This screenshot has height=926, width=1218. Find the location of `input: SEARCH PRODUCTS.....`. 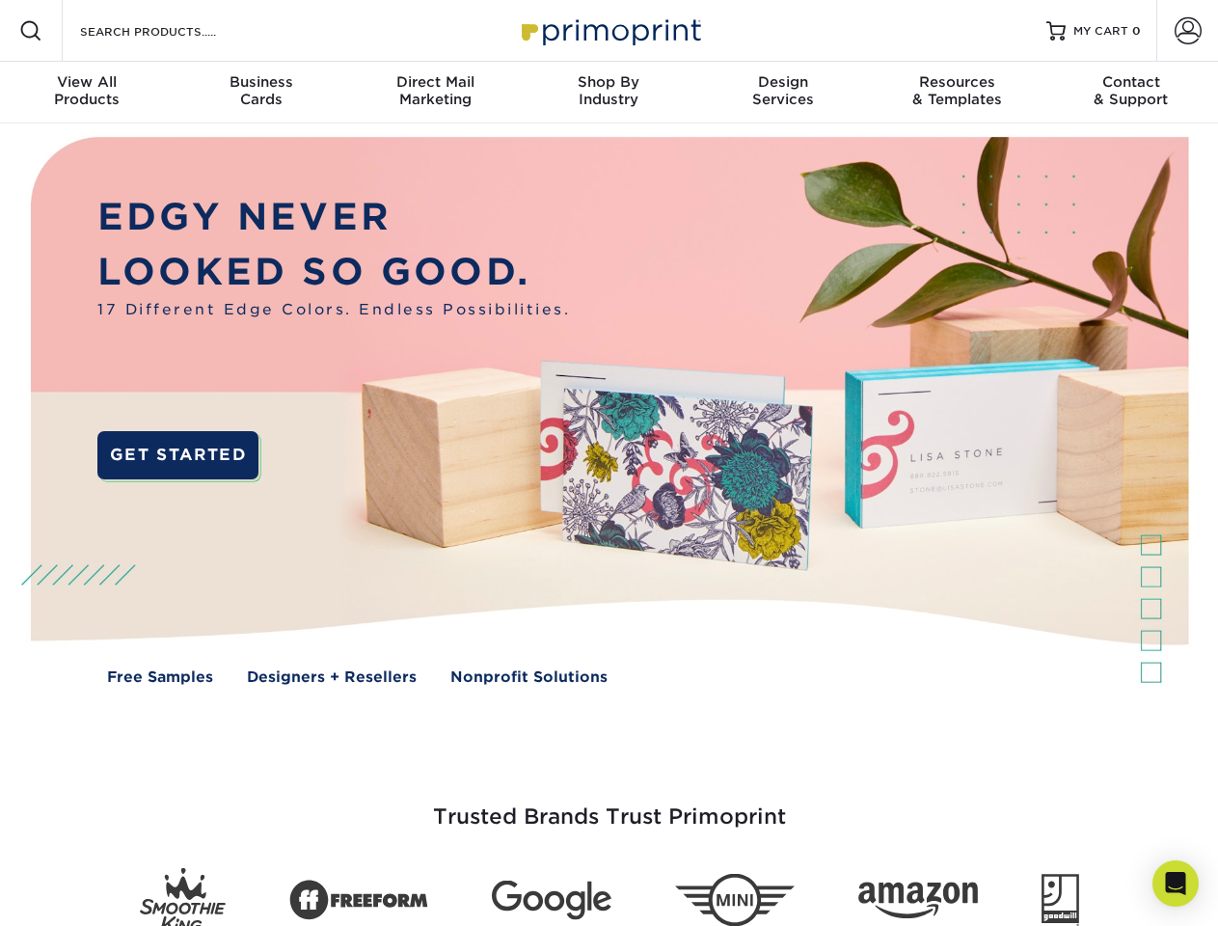

input: SEARCH PRODUCTS..... is located at coordinates (172, 31).